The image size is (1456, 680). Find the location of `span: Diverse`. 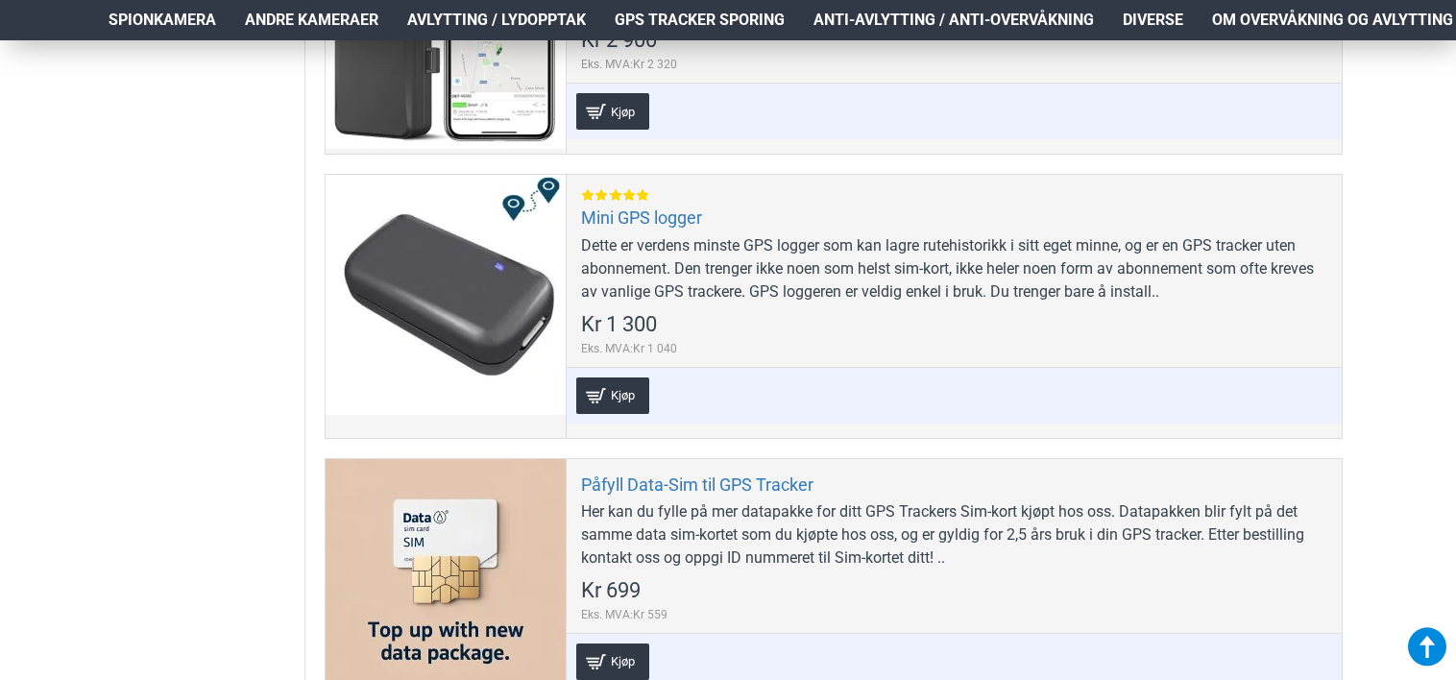

span: Diverse is located at coordinates (1153, 20).